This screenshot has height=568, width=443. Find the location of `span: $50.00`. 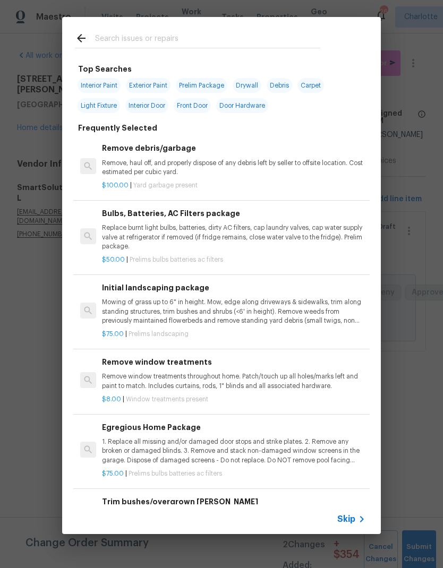

span: $50.00 is located at coordinates (113, 260).